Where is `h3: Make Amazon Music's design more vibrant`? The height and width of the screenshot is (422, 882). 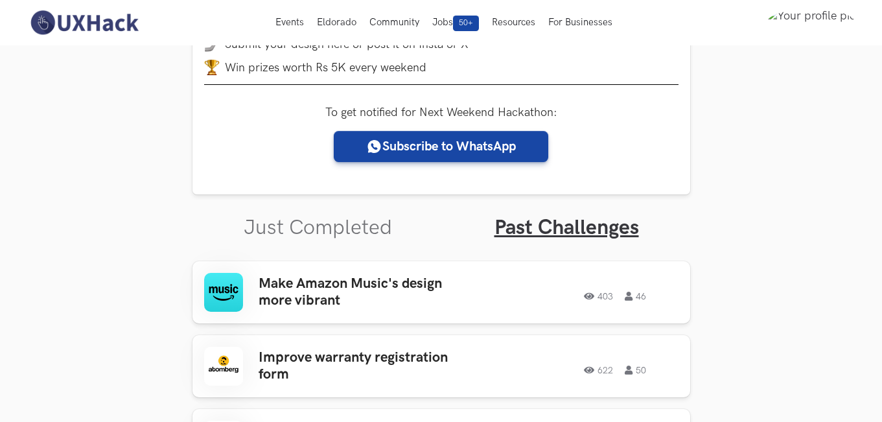
h3: Make Amazon Music's design more vibrant is located at coordinates (359, 292).